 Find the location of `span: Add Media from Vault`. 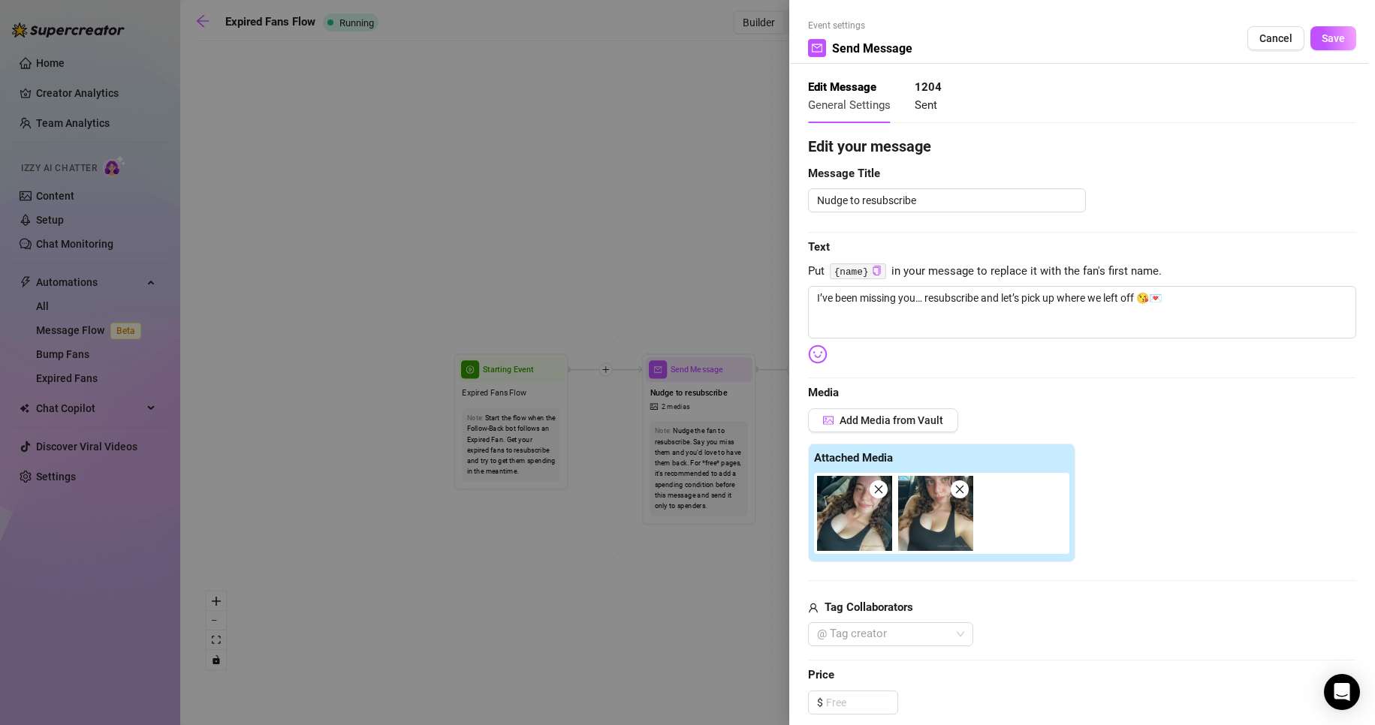

span: Add Media from Vault is located at coordinates (891, 420).